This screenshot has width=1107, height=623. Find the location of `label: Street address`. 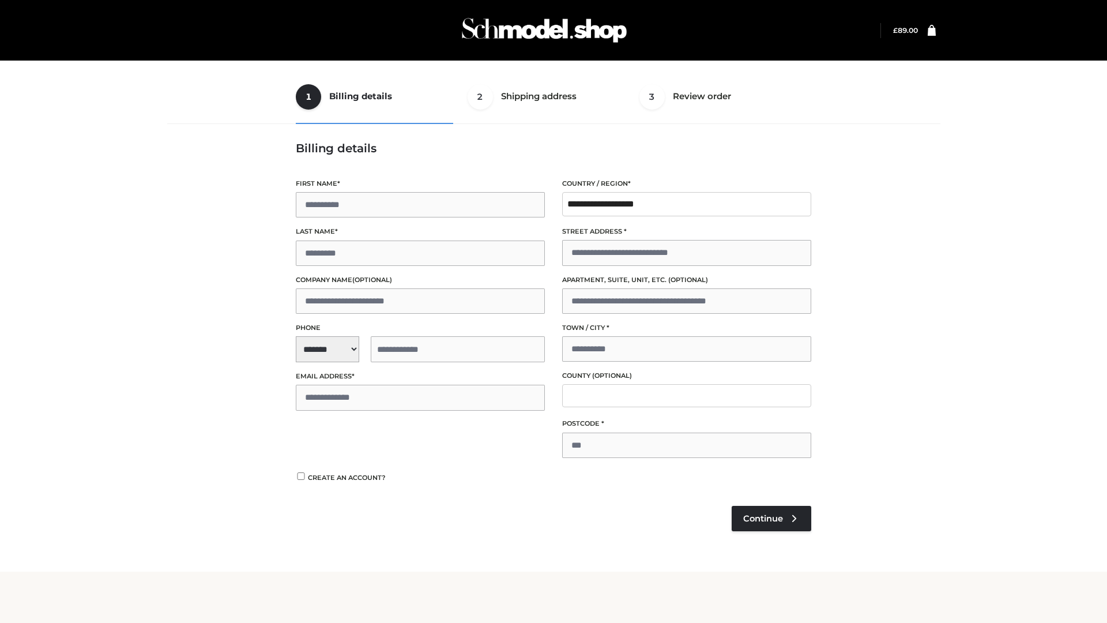

label: Street address is located at coordinates (687, 231).